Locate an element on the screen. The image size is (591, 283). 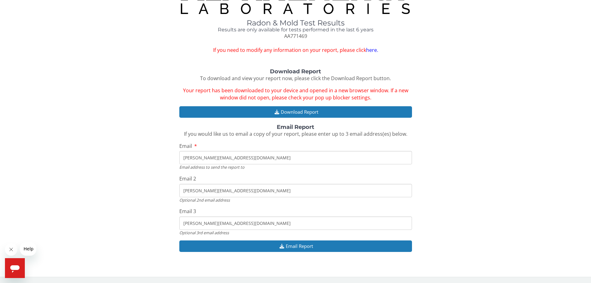
strong: Email Report is located at coordinates (295, 127).